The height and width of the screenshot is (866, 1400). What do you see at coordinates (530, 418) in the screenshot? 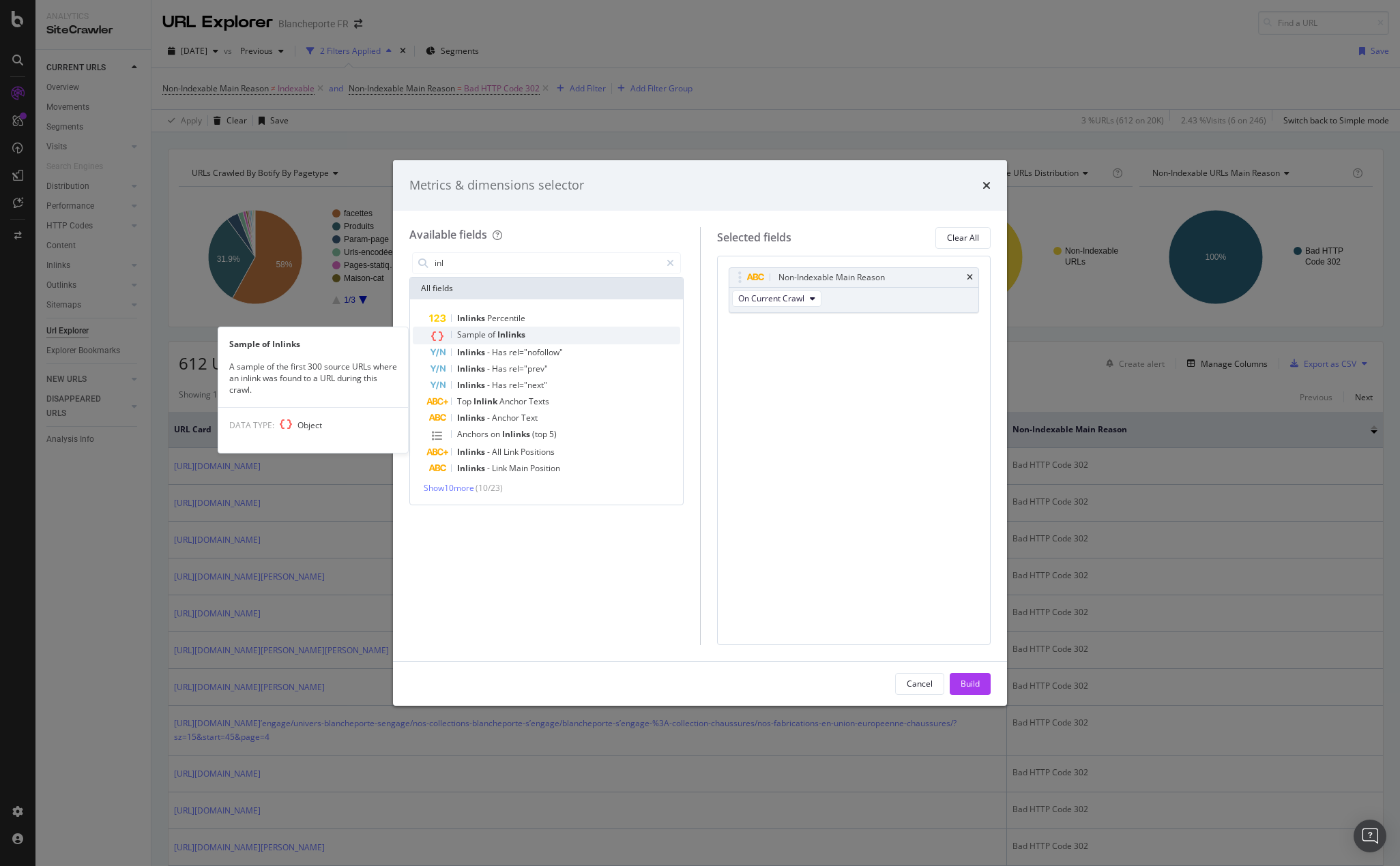
I see `span: Text` at bounding box center [530, 418].